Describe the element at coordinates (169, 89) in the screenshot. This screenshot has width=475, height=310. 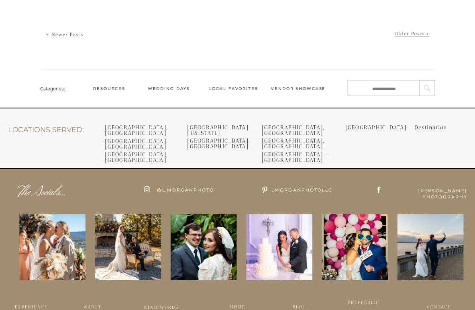
I see `div: Wedding Days` at that location.